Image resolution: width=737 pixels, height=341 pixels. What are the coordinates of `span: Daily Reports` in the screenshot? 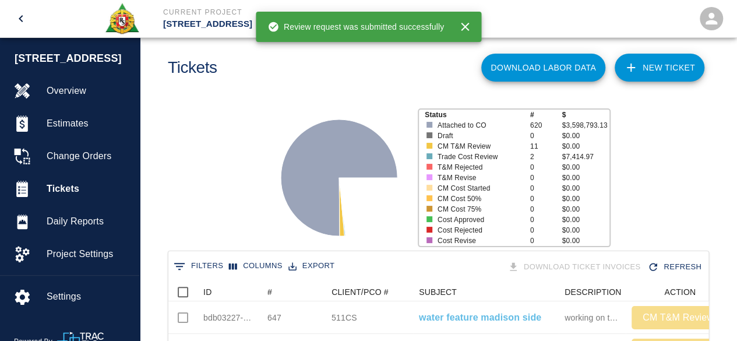 It's located at (88, 221).